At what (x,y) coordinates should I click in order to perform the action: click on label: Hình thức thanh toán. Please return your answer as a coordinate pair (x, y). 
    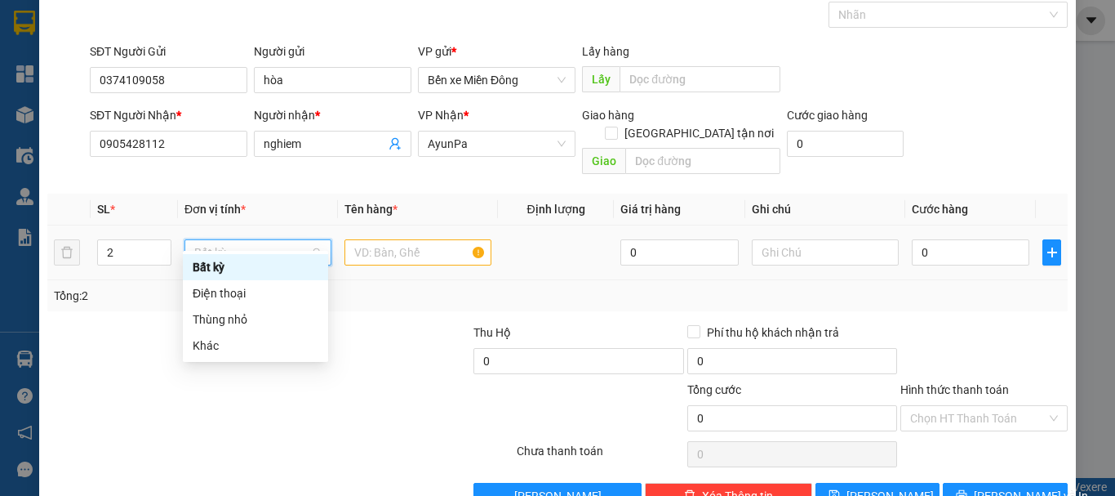
    Looking at the image, I should click on (954, 389).